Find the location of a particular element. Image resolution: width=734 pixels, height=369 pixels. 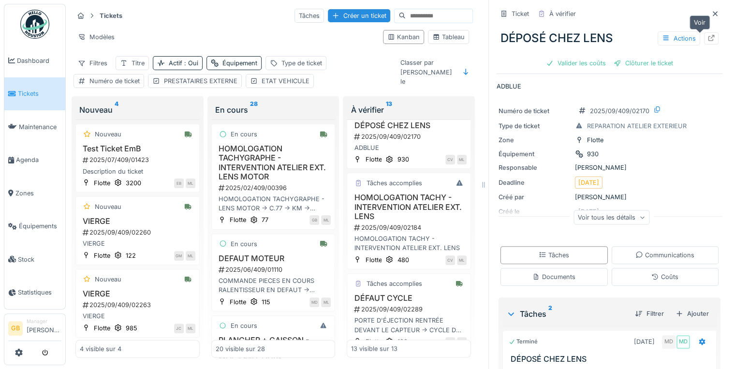

a: Agenda is located at coordinates (35, 160).